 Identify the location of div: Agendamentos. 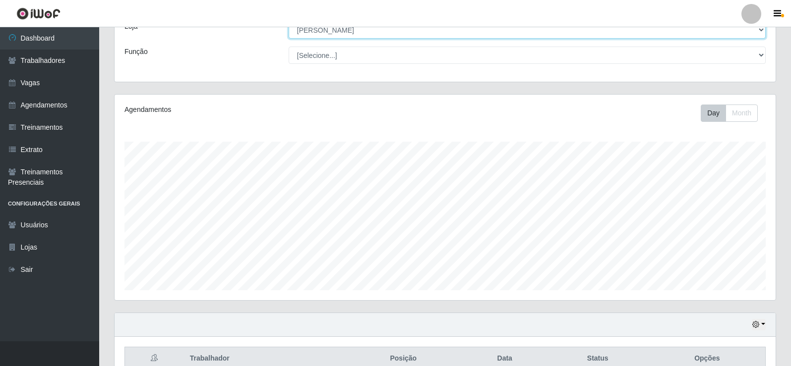
(253, 110).